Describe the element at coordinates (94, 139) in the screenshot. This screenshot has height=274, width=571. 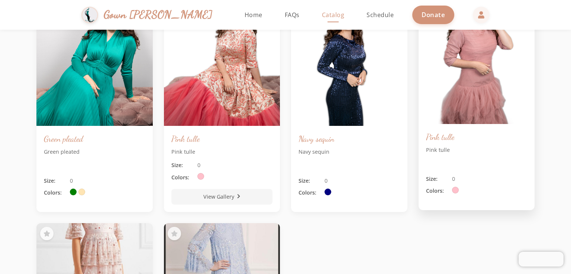
I see `h3: Green pleated` at that location.